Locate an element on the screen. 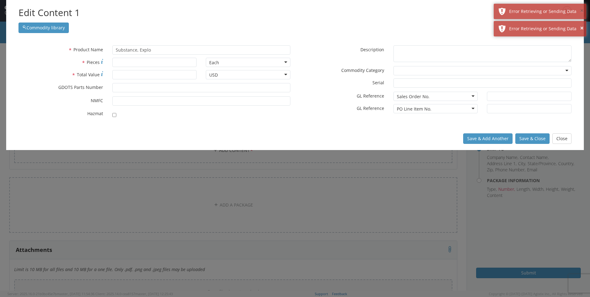 Image resolution: width=590 pixels, height=297 pixels. span: Hazmat is located at coordinates (95, 113).